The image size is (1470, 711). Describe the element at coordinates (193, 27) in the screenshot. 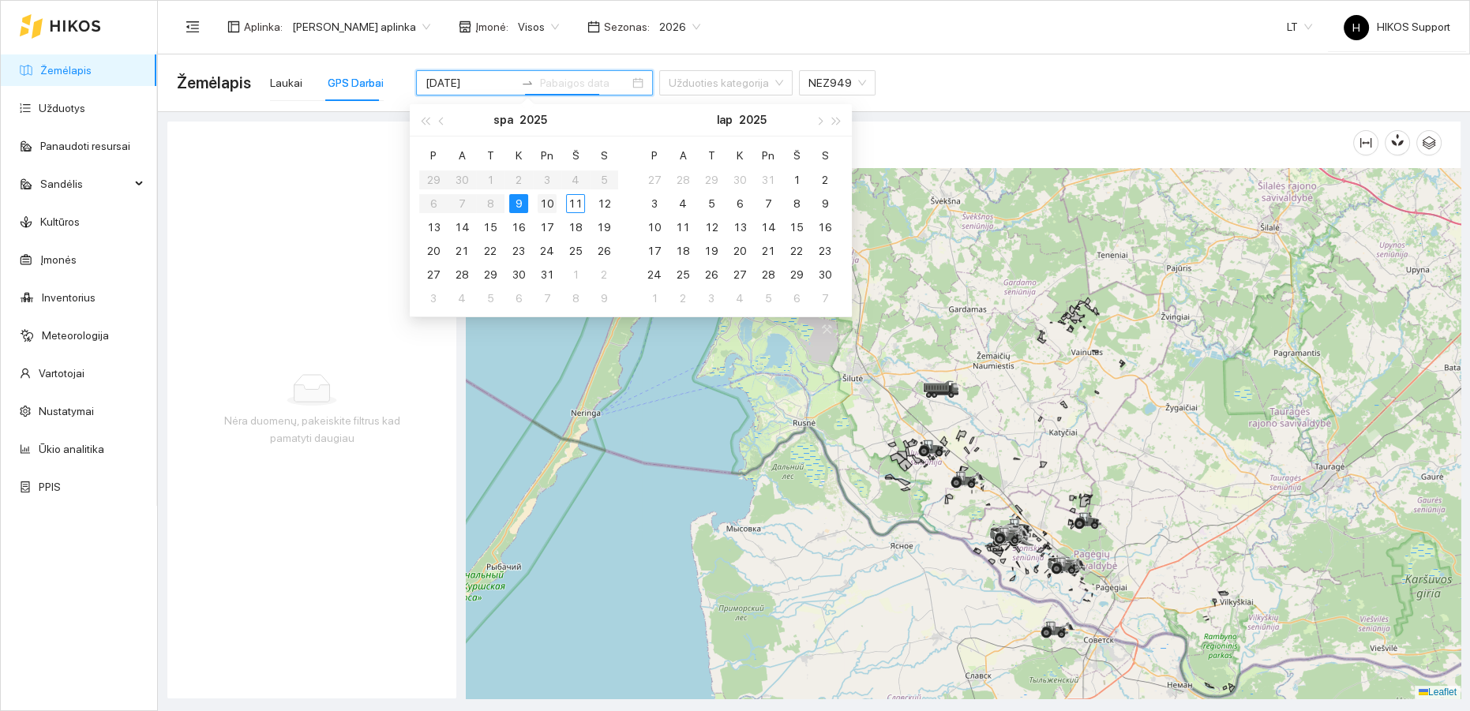

I see `button: menu-fold` at that location.